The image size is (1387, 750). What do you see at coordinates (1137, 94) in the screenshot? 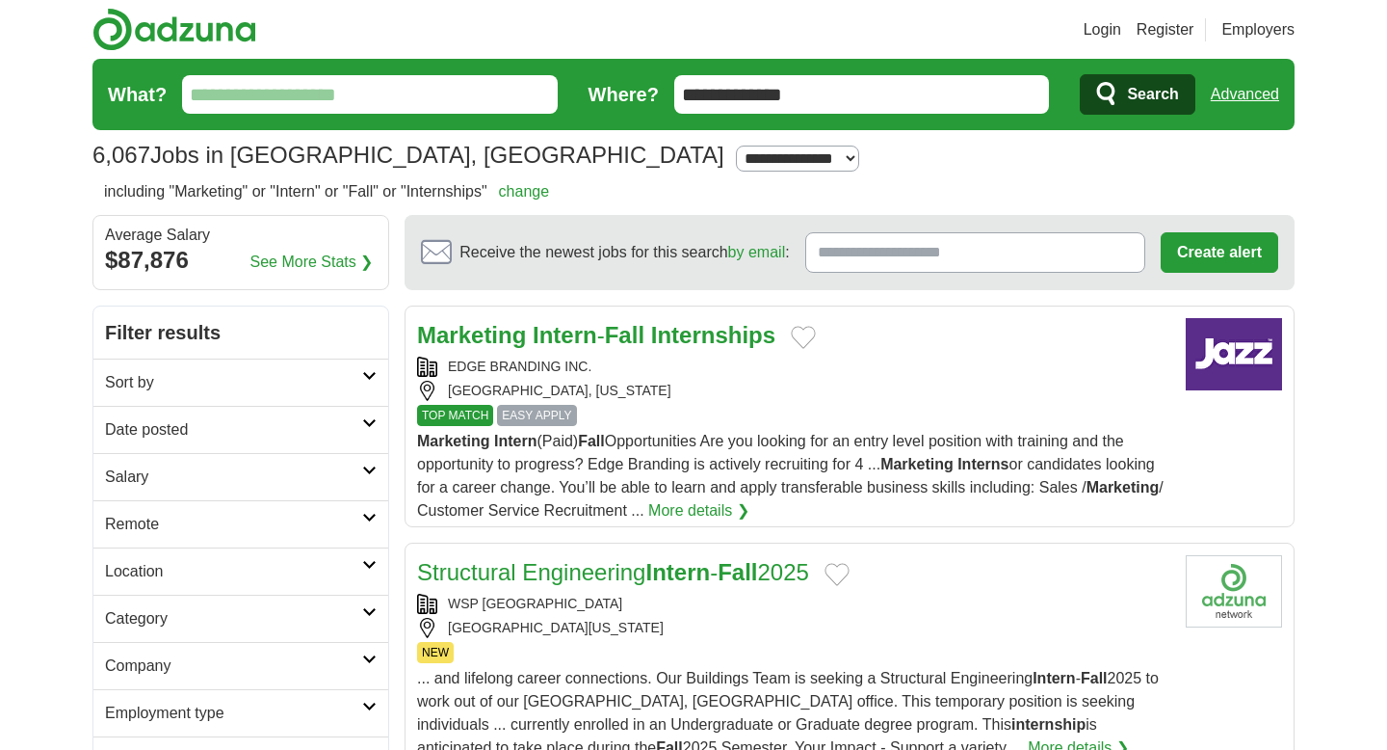
I see `button: Search` at bounding box center [1137, 94].